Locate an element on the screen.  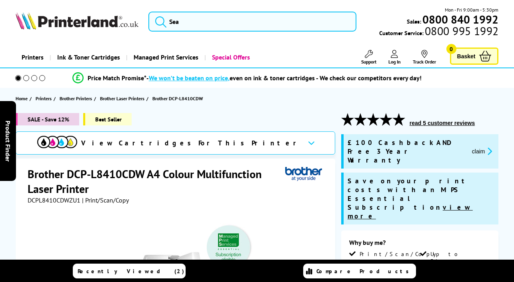
li: modal_Promise is located at coordinates (247, 78).